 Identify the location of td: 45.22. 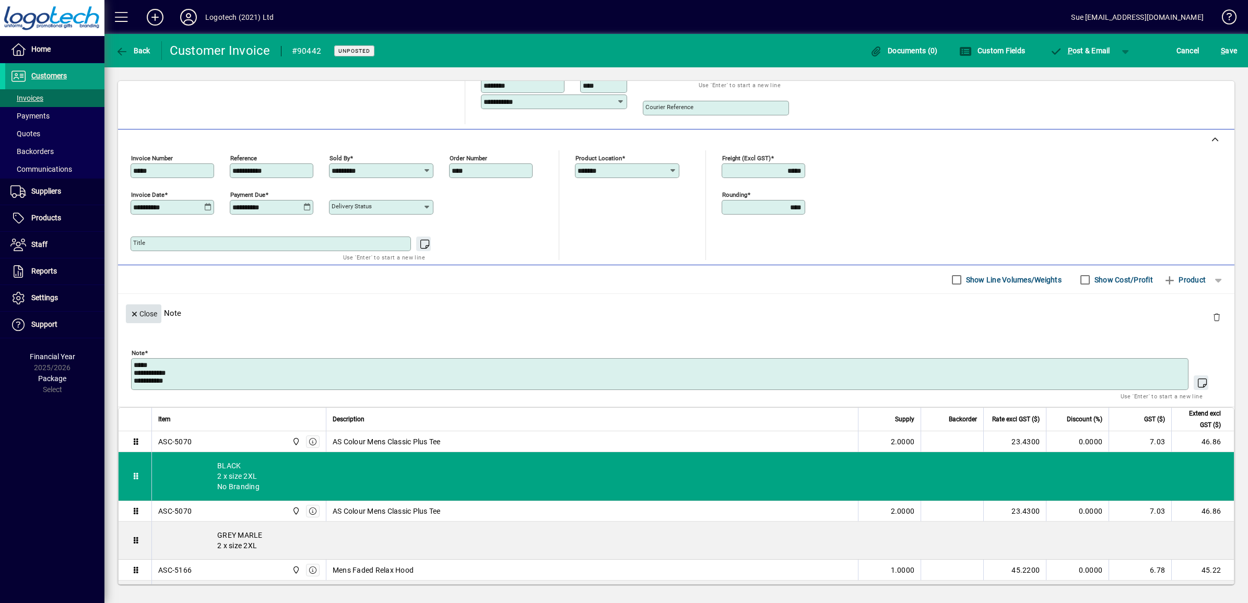
(1202, 570).